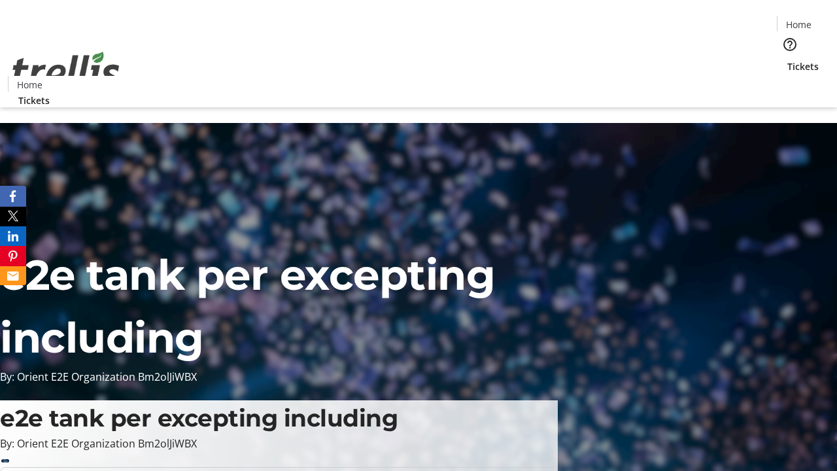  Describe the element at coordinates (66, 70) in the screenshot. I see `img: Orient E2E Organization Bm2olJiWBX's Logo` at that location.